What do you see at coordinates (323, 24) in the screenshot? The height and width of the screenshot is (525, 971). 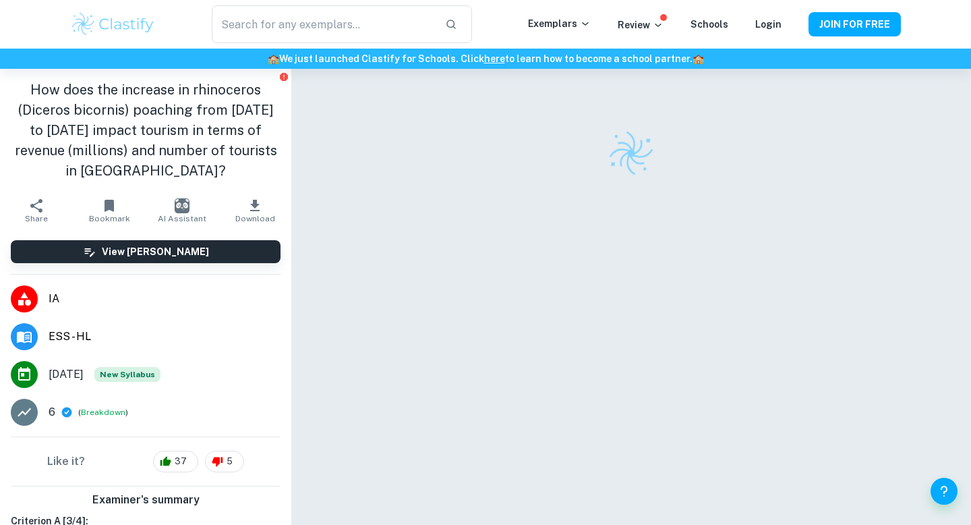 I see `input: Search for any exemplars...` at bounding box center [323, 24].